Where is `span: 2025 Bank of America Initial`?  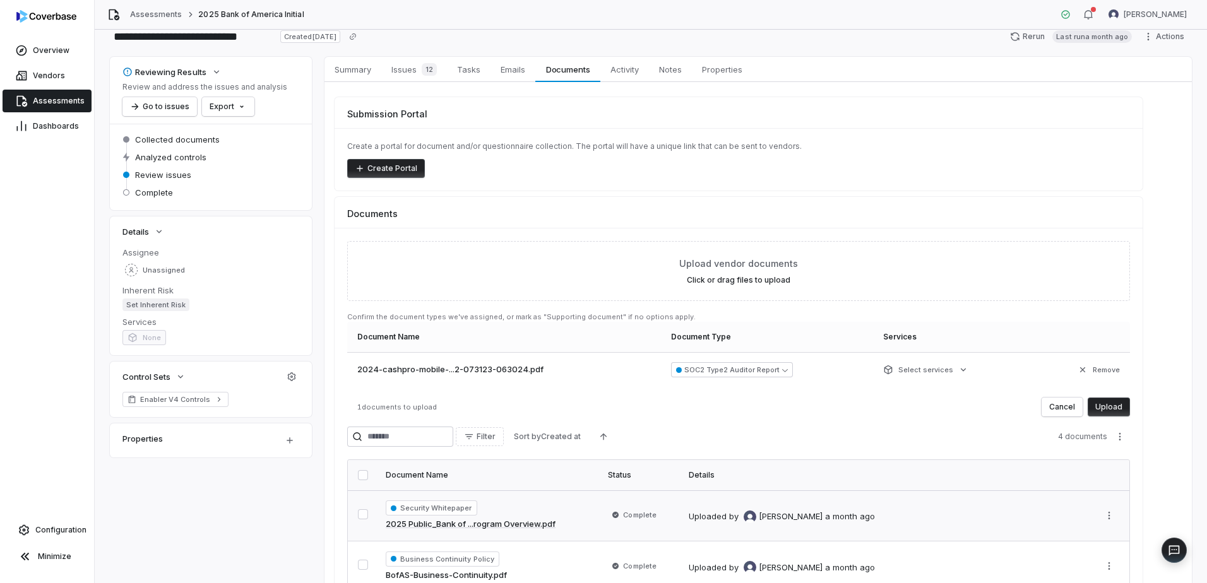
span: 2025 Bank of America Initial is located at coordinates (251, 15).